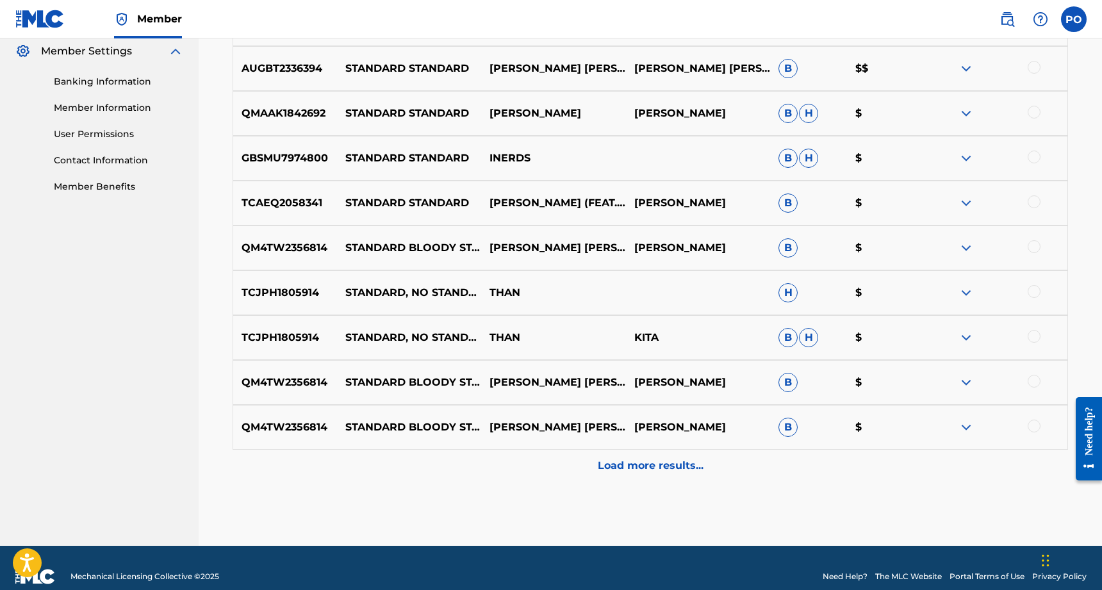 This screenshot has height=590, width=1102. I want to click on p: AUGBT2336394, so click(285, 69).